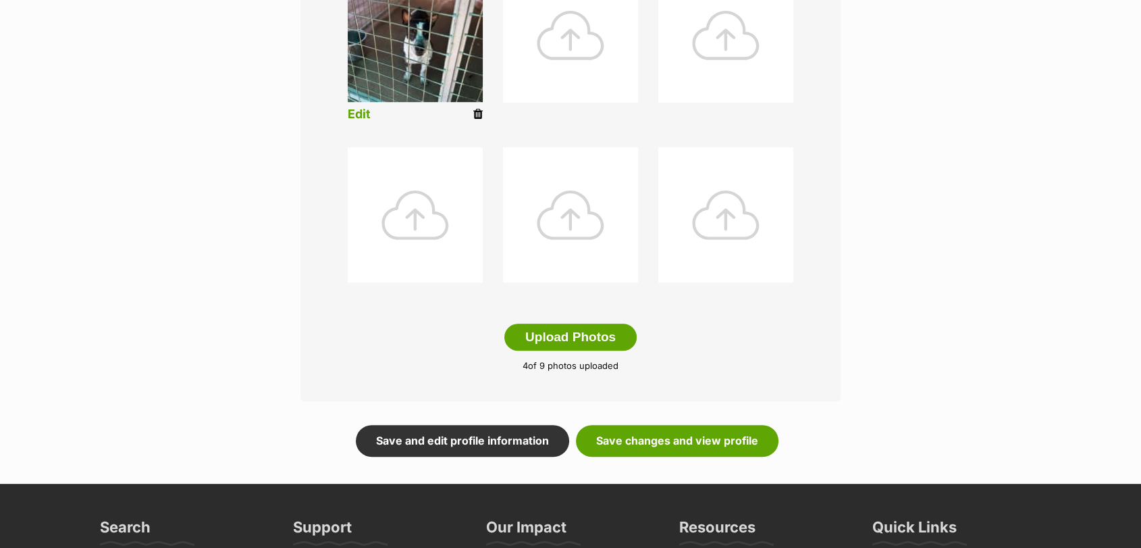 This screenshot has height=548, width=1141. What do you see at coordinates (359, 114) in the screenshot?
I see `a: Edit` at bounding box center [359, 114].